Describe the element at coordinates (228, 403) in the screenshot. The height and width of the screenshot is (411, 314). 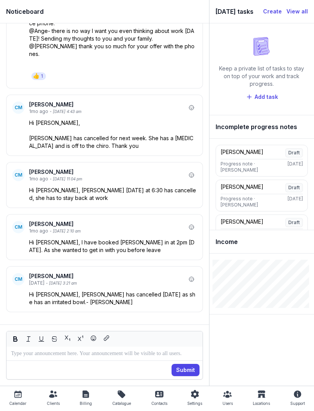
I see `div: Users` at that location.